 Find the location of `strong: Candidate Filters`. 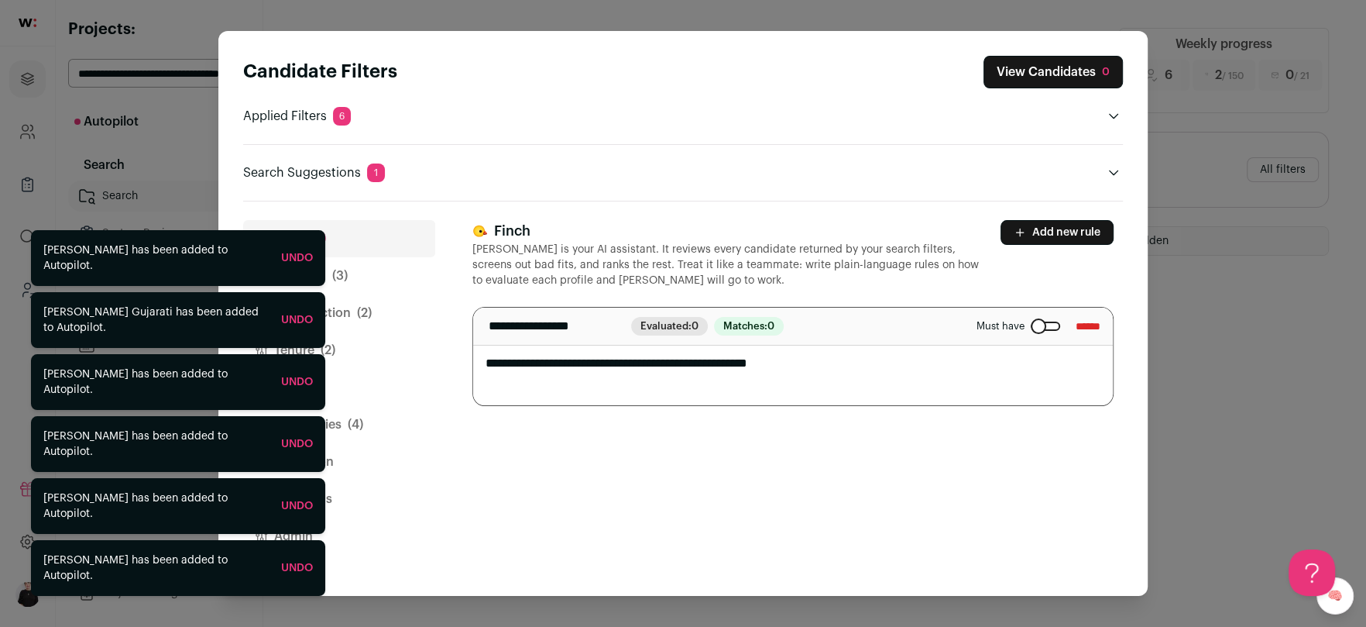

strong: Candidate Filters is located at coordinates (320, 72).